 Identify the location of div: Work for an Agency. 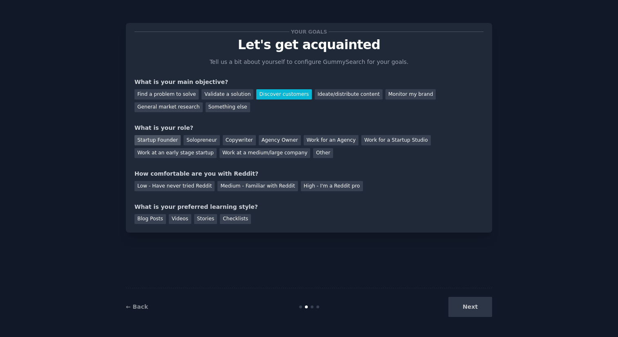
(331, 140).